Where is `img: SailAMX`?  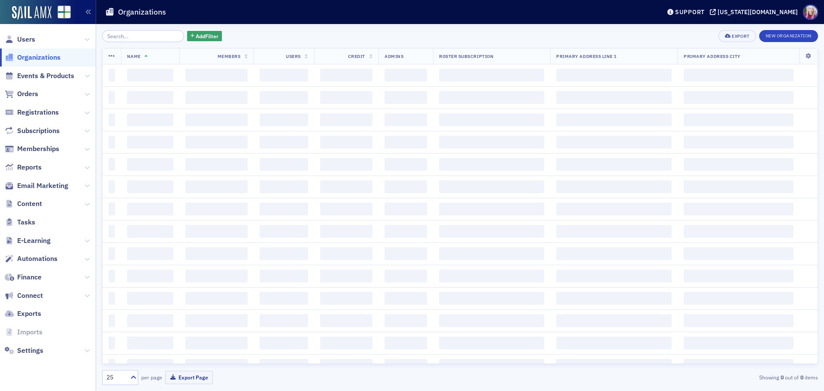 img: SailAMX is located at coordinates (32, 13).